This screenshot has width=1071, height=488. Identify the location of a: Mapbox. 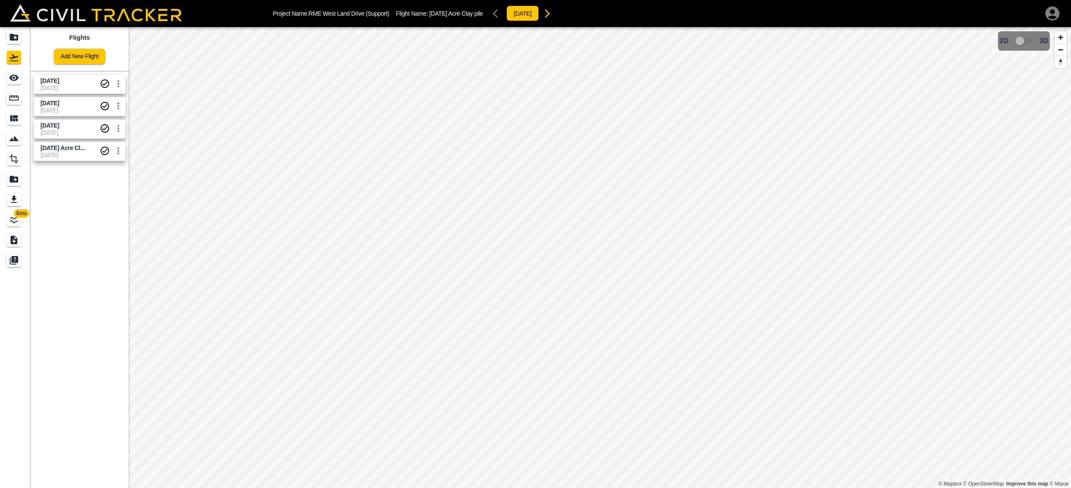
(950, 484).